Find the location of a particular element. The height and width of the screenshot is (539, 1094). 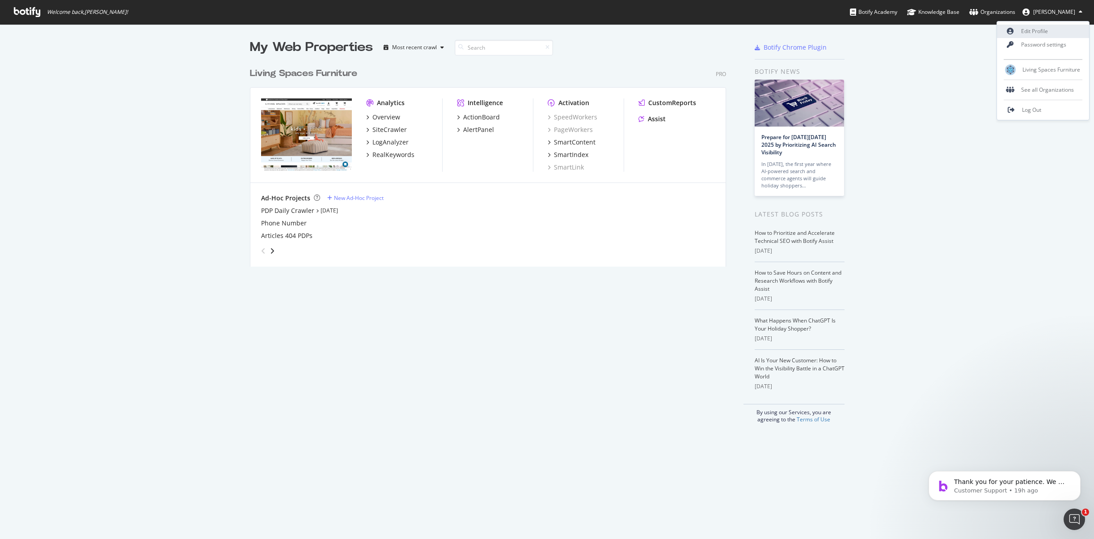

span: 1 is located at coordinates (1085, 512).